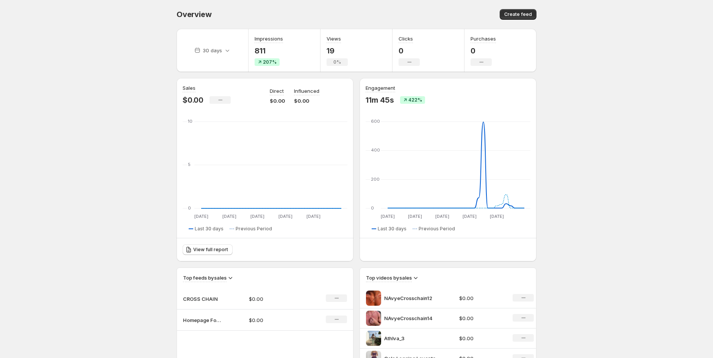 This screenshot has width=713, height=358. I want to click on p: Direct, so click(277, 91).